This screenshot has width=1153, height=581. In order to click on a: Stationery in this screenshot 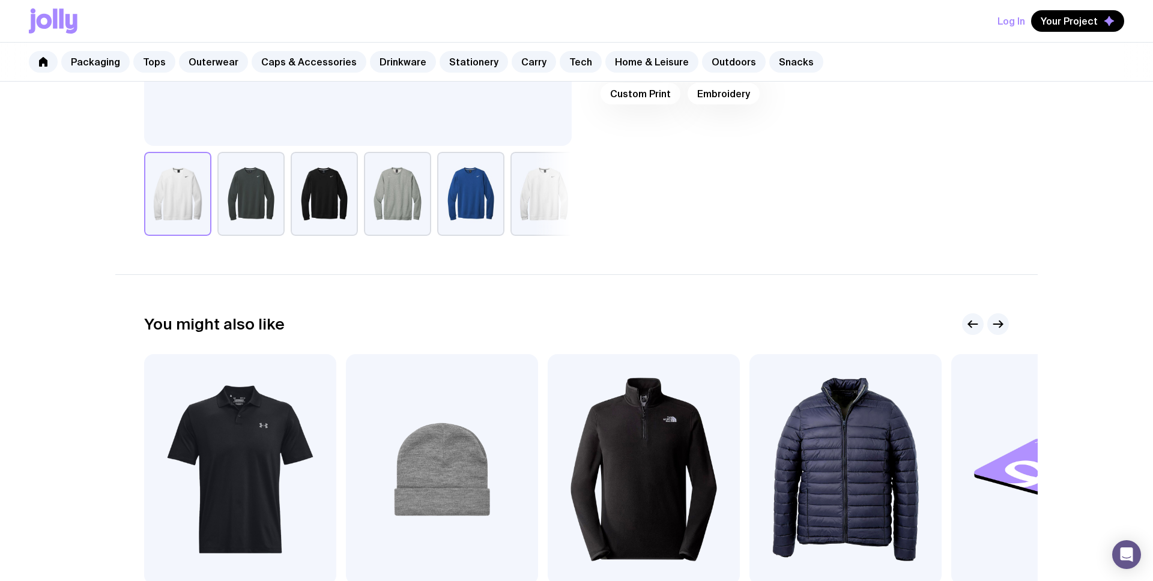, I will do `click(474, 62)`.